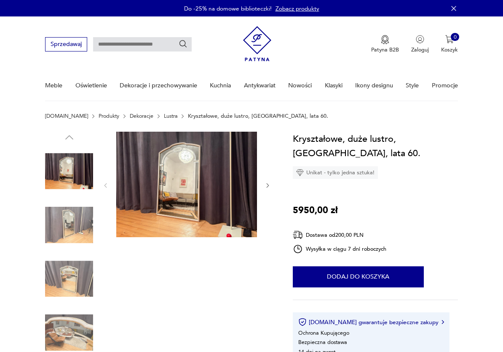 This screenshot has width=503, height=352. What do you see at coordinates (91, 85) in the screenshot?
I see `a: Oświetlenie` at bounding box center [91, 85].